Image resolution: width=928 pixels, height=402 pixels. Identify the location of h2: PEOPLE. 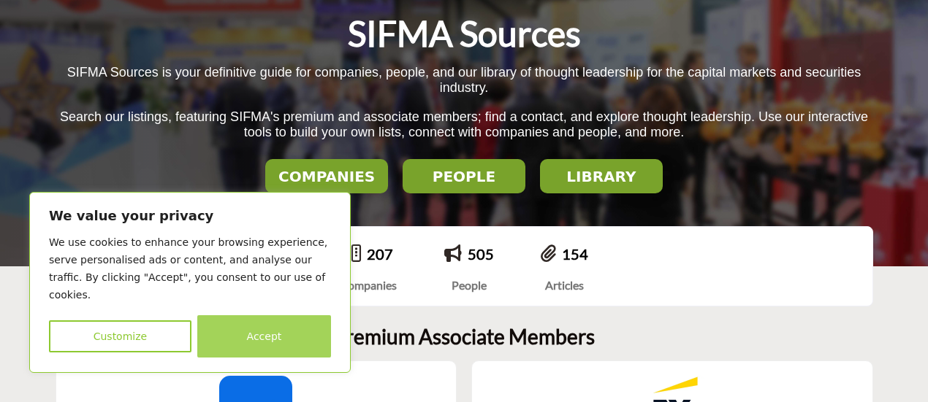
(464, 177).